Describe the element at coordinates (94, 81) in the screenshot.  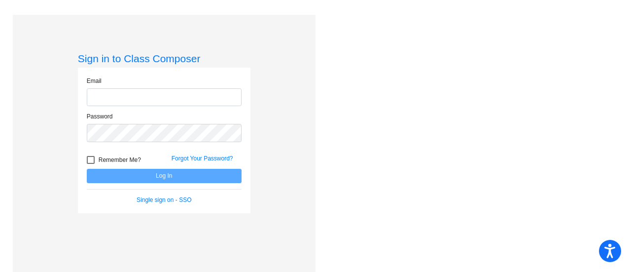
I see `label: Email` at that location.